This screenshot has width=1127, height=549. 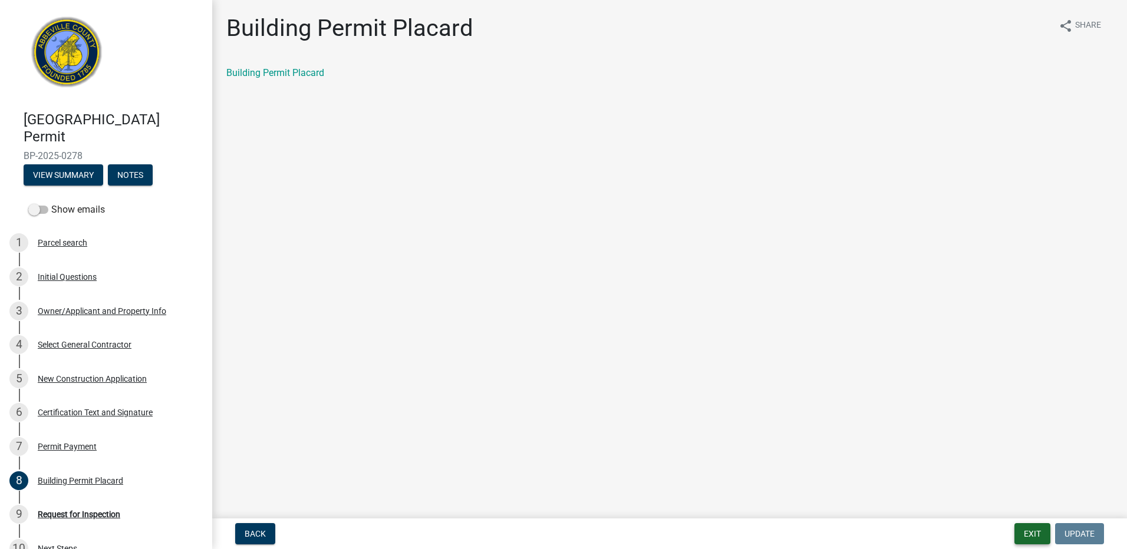 I want to click on div: 3, so click(x=19, y=311).